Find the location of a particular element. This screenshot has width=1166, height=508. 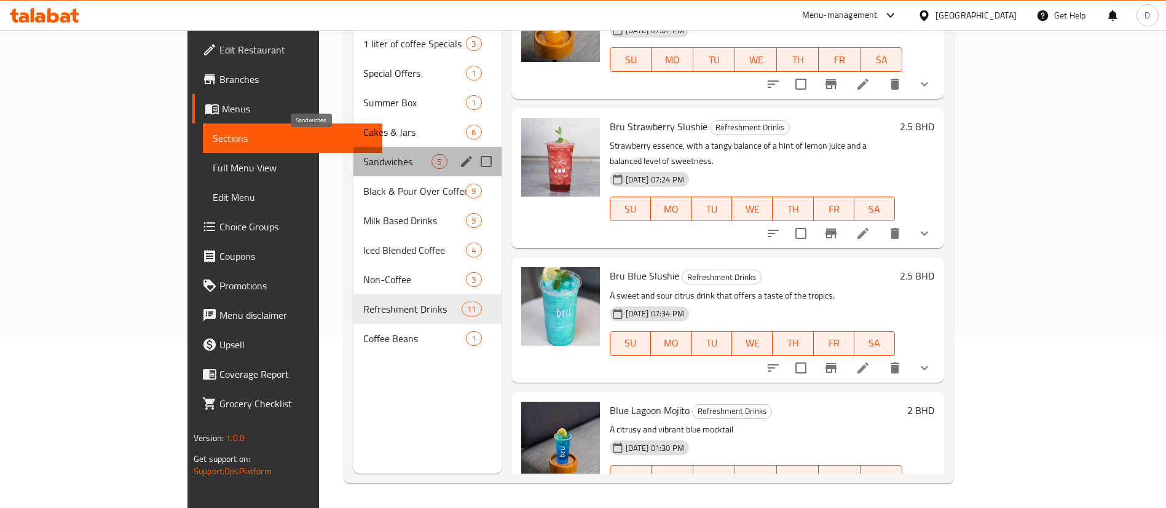

div: Non-Coffee3 is located at coordinates (427, 280).